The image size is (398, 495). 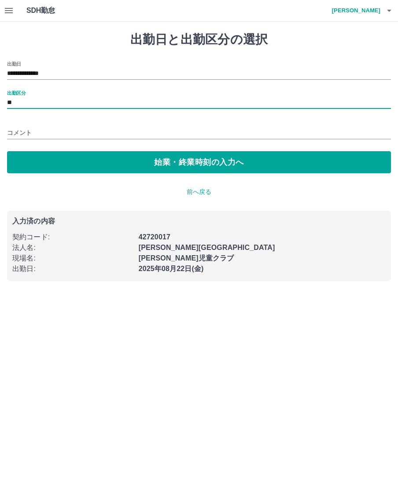 I want to click on label: 出勤区分, so click(x=16, y=92).